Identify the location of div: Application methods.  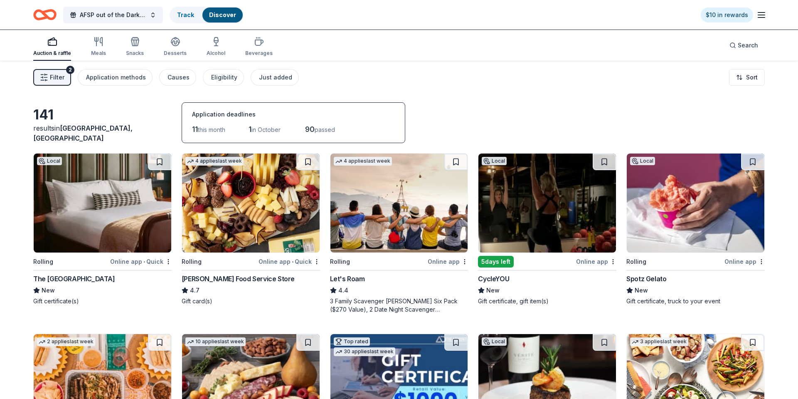
(116, 77).